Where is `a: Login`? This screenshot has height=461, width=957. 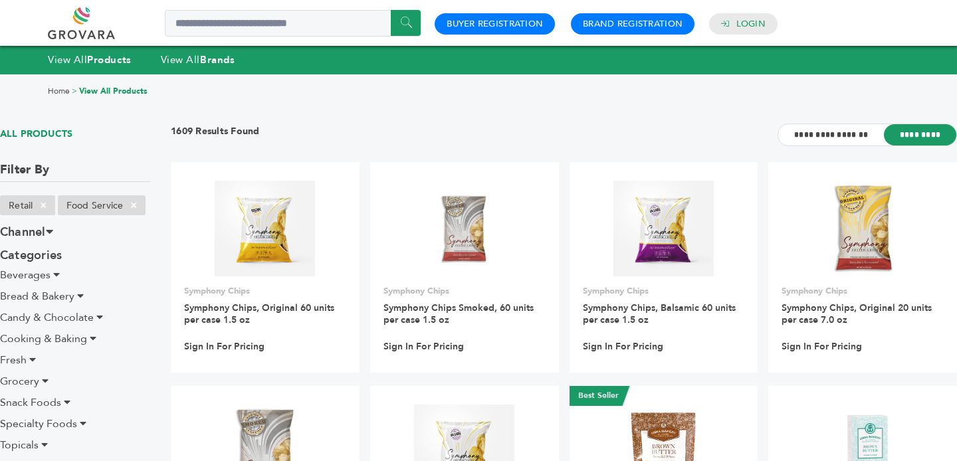
a: Login is located at coordinates (751, 24).